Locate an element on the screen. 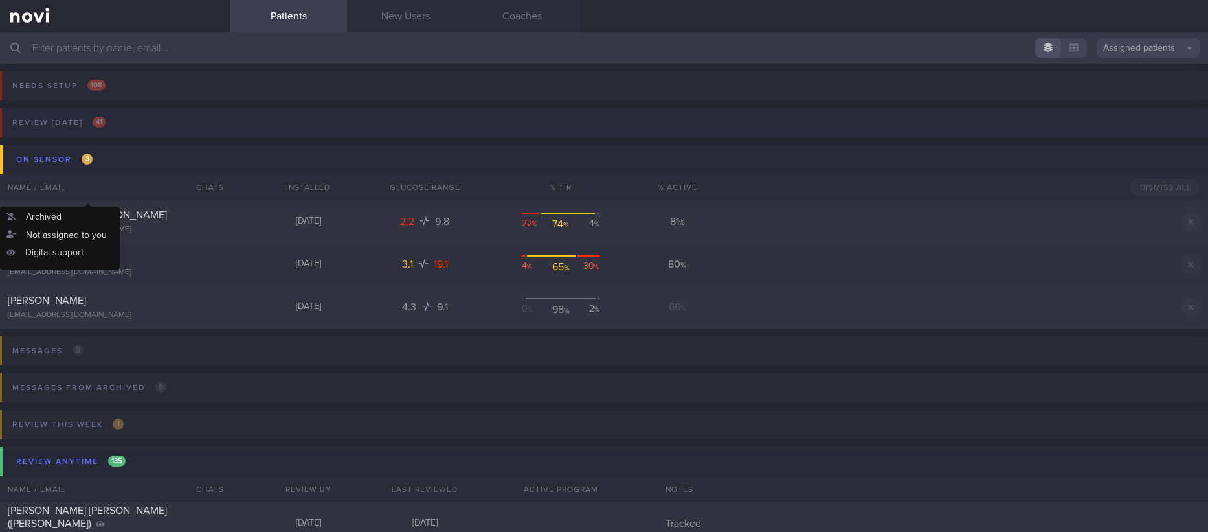 Image resolution: width=1208 pixels, height=532 pixels. div: % TIR is located at coordinates (561, 187).